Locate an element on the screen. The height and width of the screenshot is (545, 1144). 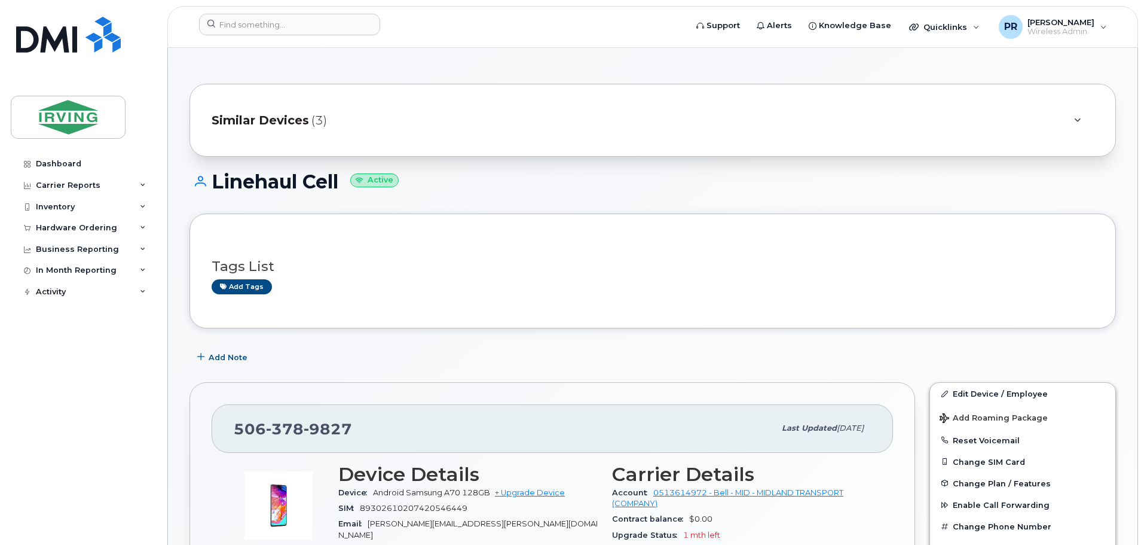
span: Upgrade Status is located at coordinates (648, 535).